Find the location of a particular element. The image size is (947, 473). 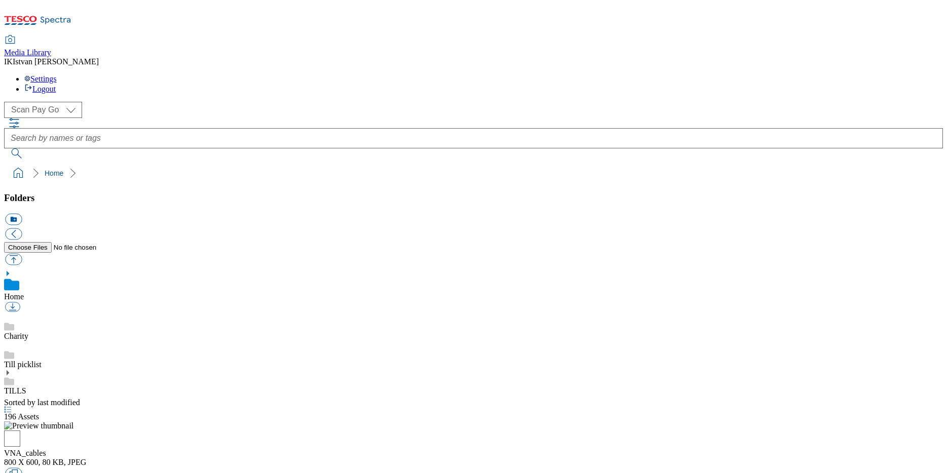

span: Media Library is located at coordinates (27, 52).